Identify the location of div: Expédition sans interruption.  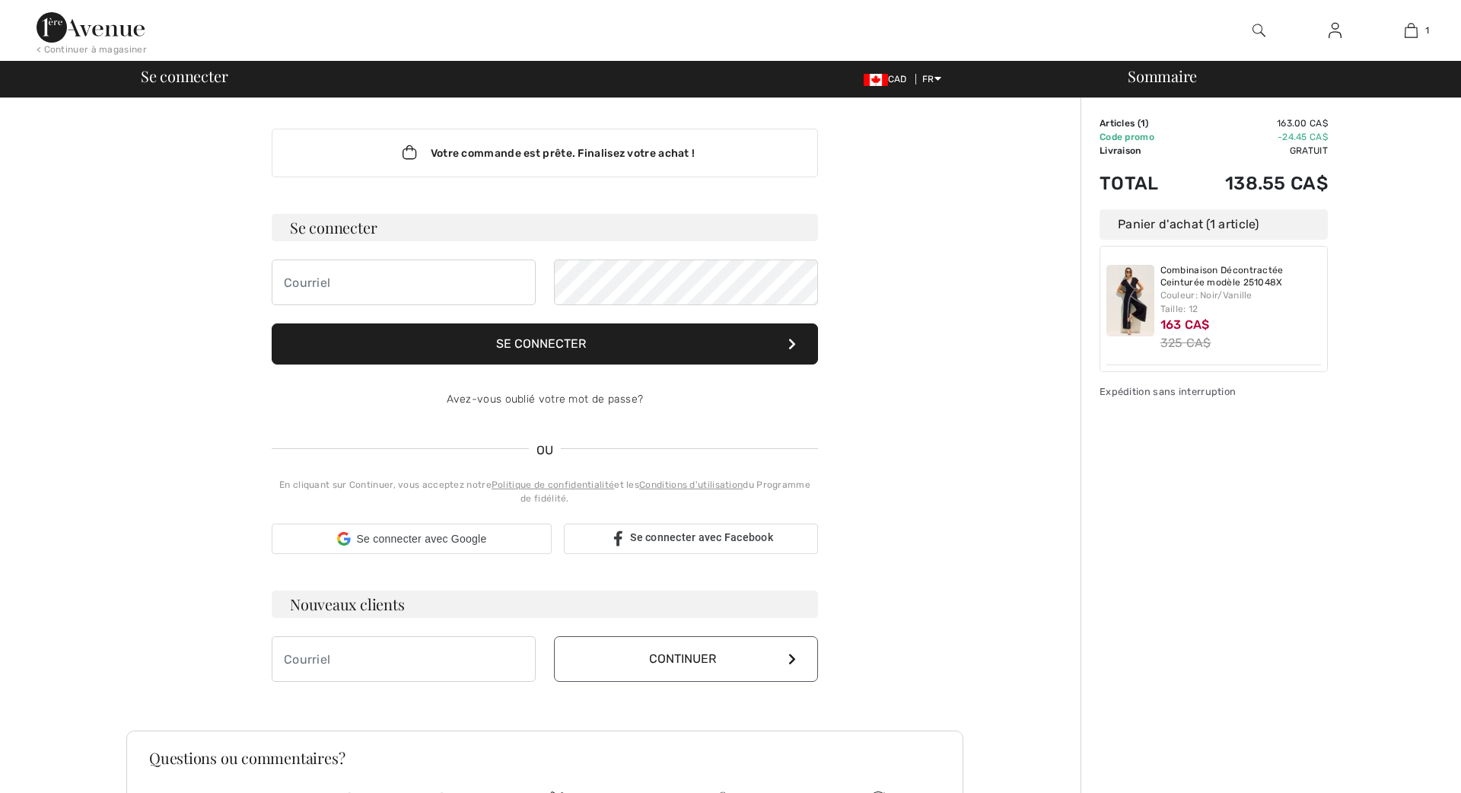
(1214, 391).